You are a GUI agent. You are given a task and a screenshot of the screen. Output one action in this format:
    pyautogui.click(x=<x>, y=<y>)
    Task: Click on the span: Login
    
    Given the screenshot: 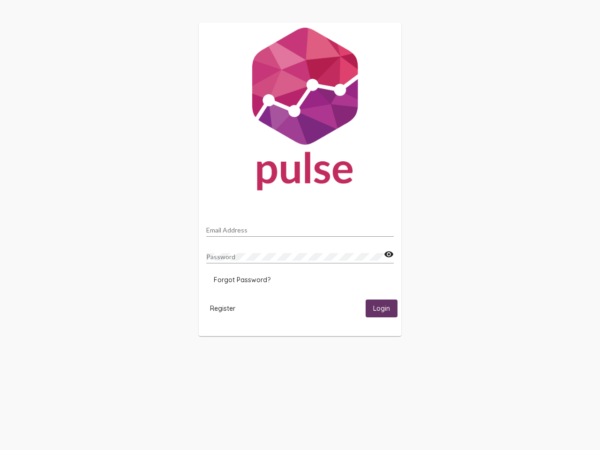 What is the action you would take?
    pyautogui.click(x=382, y=309)
    